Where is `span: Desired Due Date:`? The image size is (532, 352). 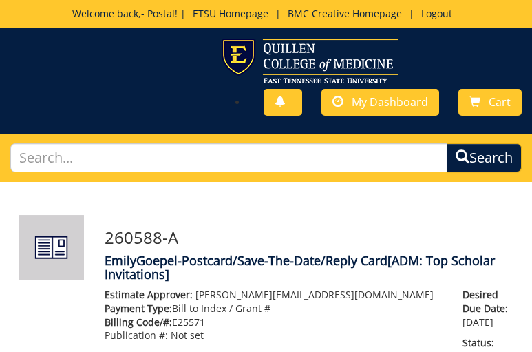
span: Desired Due Date: is located at coordinates (488, 302).